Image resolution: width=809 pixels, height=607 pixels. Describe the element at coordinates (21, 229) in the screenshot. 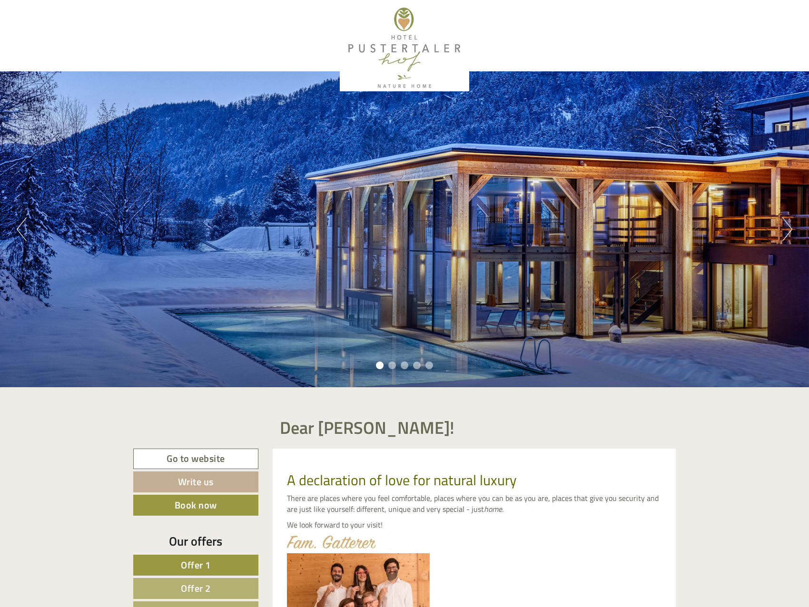

I see `button: Previous` at that location.